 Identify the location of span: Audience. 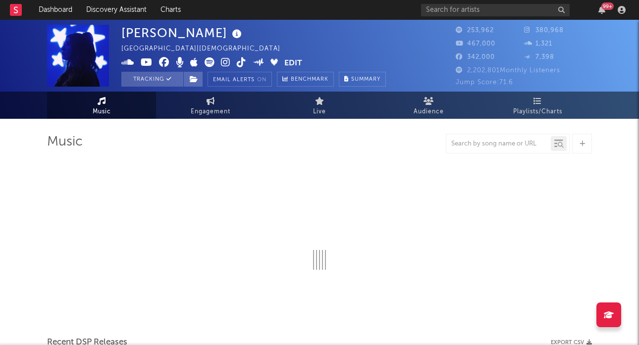
(429, 112).